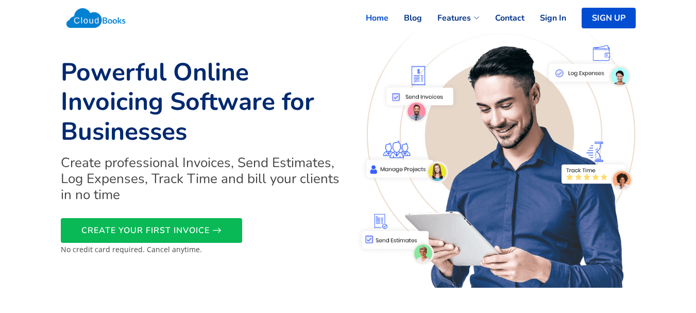 This screenshot has height=313, width=696. I want to click on span: Features, so click(454, 18).